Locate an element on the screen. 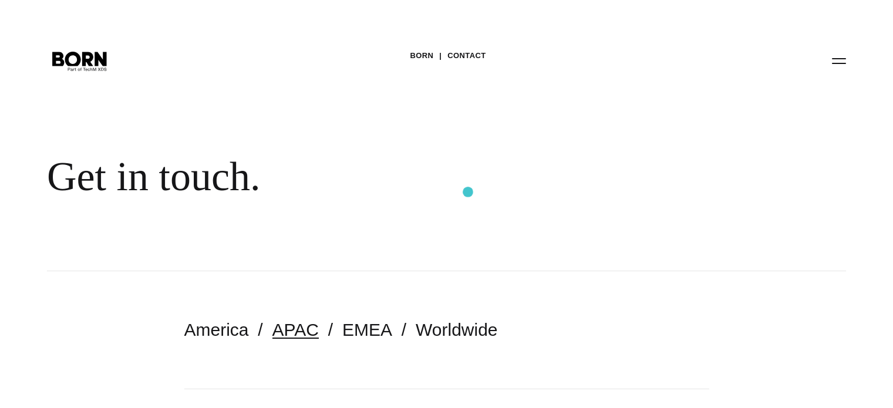  button: Open is located at coordinates (839, 60).